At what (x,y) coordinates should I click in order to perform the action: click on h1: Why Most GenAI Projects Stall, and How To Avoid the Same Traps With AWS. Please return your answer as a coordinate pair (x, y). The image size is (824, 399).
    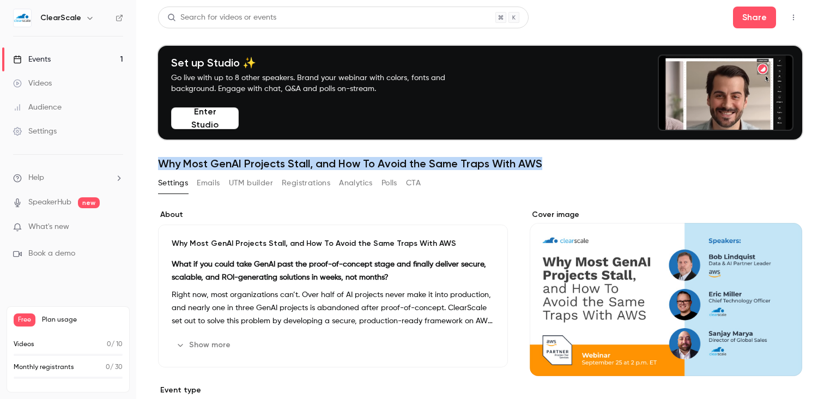
    Looking at the image, I should click on (480, 163).